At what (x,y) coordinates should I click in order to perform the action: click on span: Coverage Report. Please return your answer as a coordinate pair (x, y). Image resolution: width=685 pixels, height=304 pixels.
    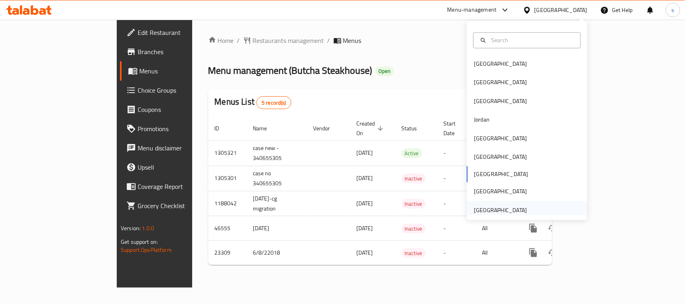
    Looking at the image, I should click on (181, 187).